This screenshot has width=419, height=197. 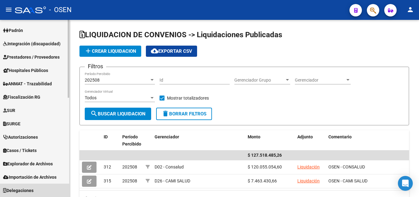 I want to click on mat-icon: menu, so click(x=9, y=10).